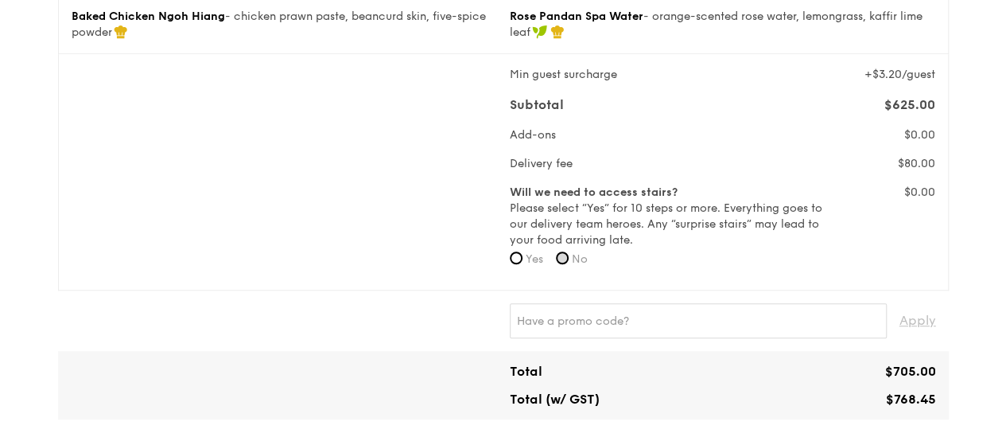 The width and height of the screenshot is (1006, 445). I want to click on span: Total (w/ GST), so click(555, 399).